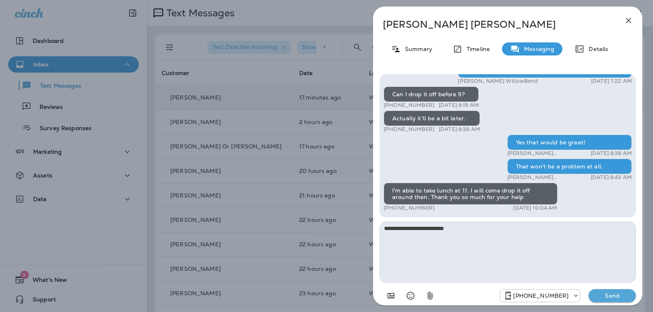 The width and height of the screenshot is (653, 312). Describe the element at coordinates (540, 296) in the screenshot. I see `div: +1 (813) 497-4455` at that location.